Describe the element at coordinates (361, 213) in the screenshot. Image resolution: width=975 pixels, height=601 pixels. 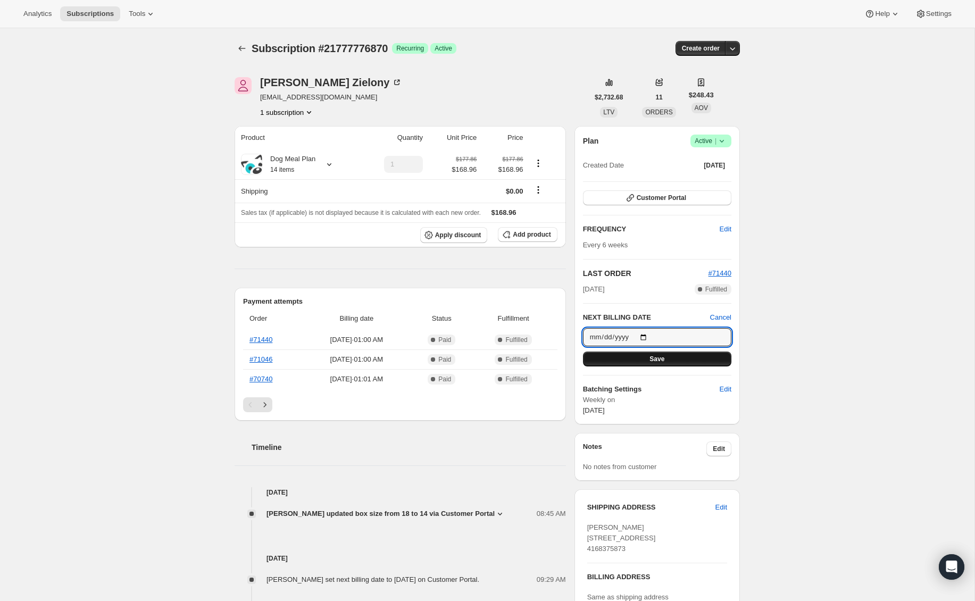
I see `span: Sales tax (if applicable) is not displayed because it is calculated with each new order.` at that location.